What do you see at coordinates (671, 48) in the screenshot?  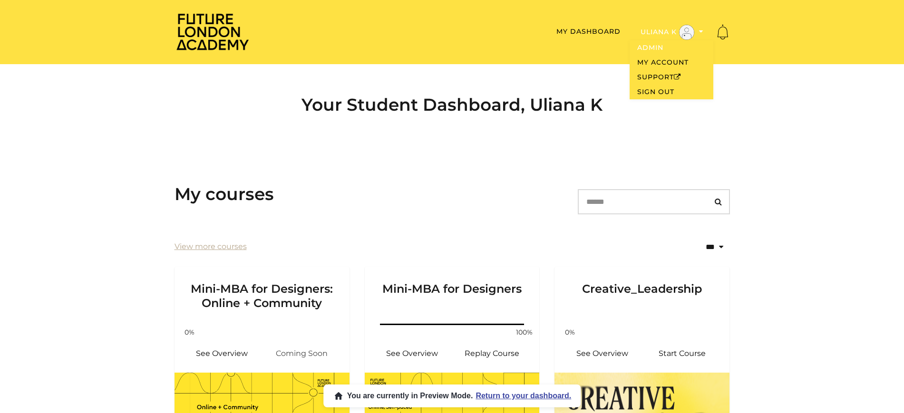 I see `a: Admin` at bounding box center [671, 48].